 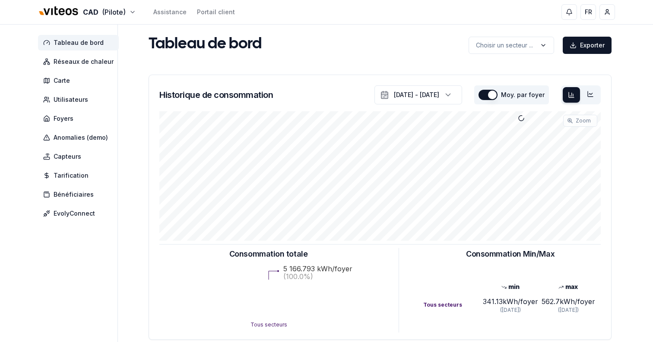 I want to click on a: Tableau de bord, so click(x=80, y=43).